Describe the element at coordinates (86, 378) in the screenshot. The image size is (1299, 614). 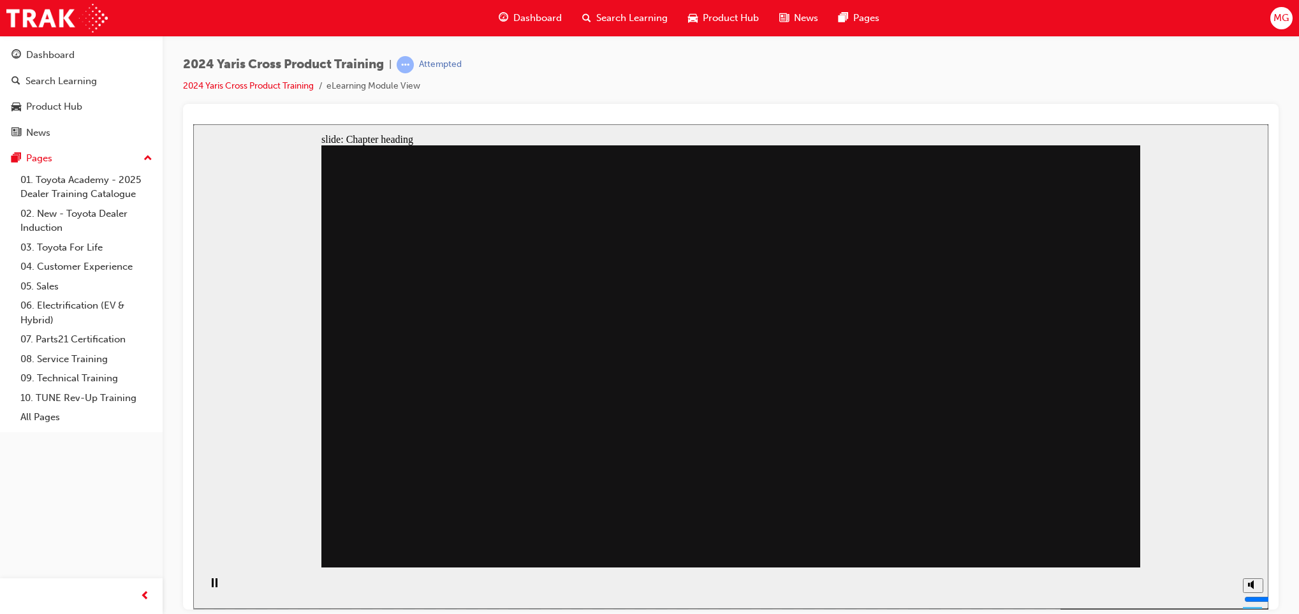
I see `a: 09. Technical Training` at that location.